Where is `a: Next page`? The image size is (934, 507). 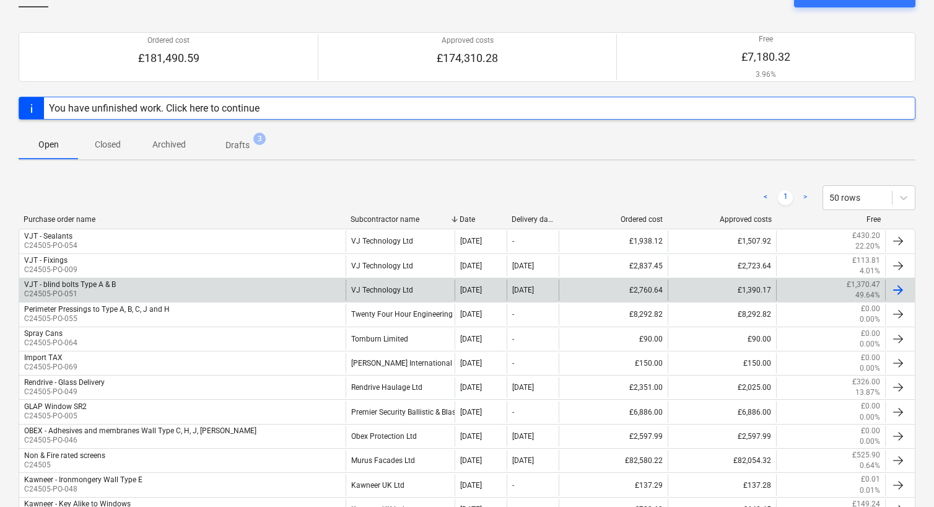
a: Next page is located at coordinates (805, 198).